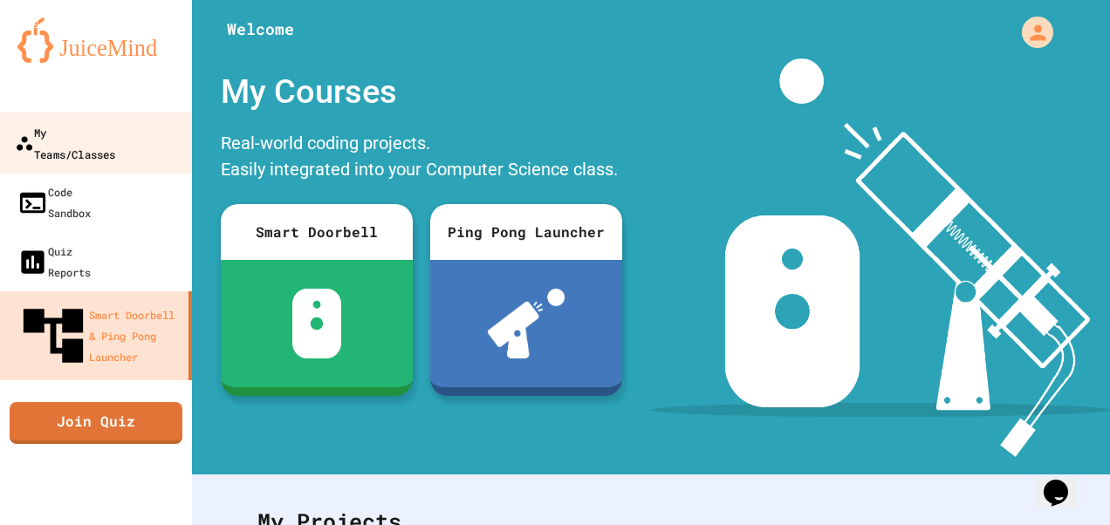 Image resolution: width=1110 pixels, height=525 pixels. What do you see at coordinates (881, 257) in the screenshot?
I see `img: banner-image-my-projects.png` at bounding box center [881, 257].